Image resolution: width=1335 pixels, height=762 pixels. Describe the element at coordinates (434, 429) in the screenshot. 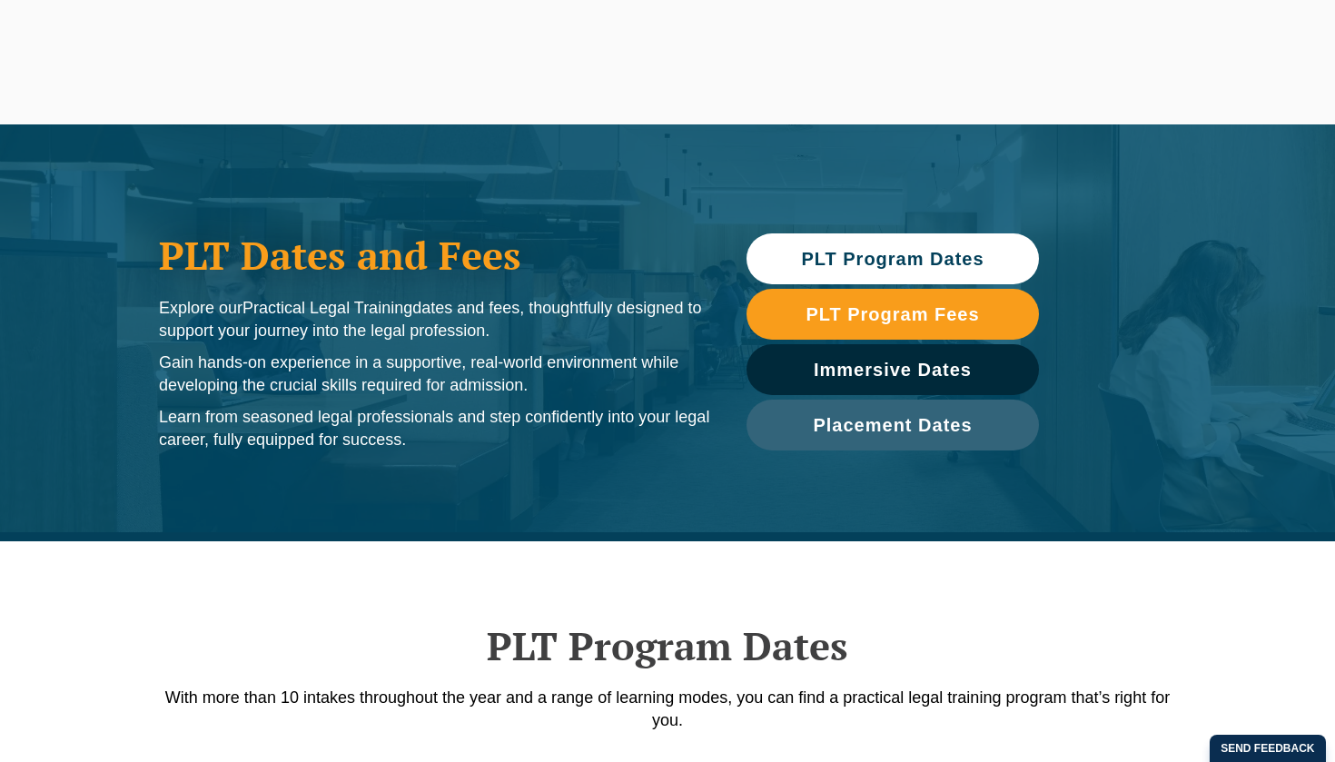

I see `p: Learn from seasoned legal professionals and step confidently into your legal career, fully equipp...` at that location.